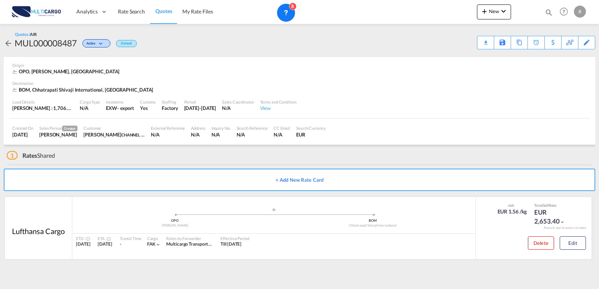 Image resolution: width=599 pixels, height=289 pixels. What do you see at coordinates (274, 210) in the screenshot?
I see `md-icon: assets/icons/custom/roll-o-plane.svg` at bounding box center [274, 210].